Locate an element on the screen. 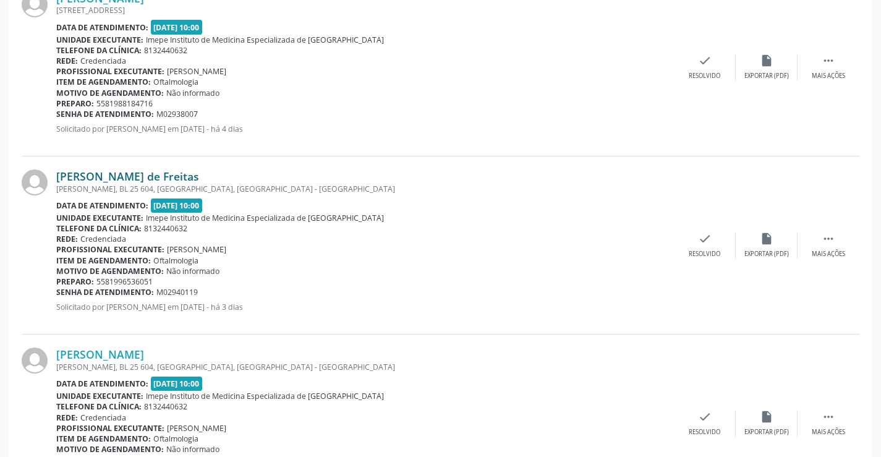  span: 5581996536051 is located at coordinates (124, 281).